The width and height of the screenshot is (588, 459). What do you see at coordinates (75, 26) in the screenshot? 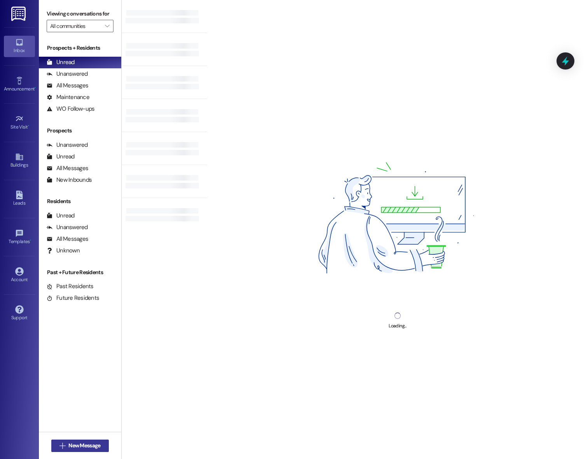
I see `input: All communities` at bounding box center [75, 26].